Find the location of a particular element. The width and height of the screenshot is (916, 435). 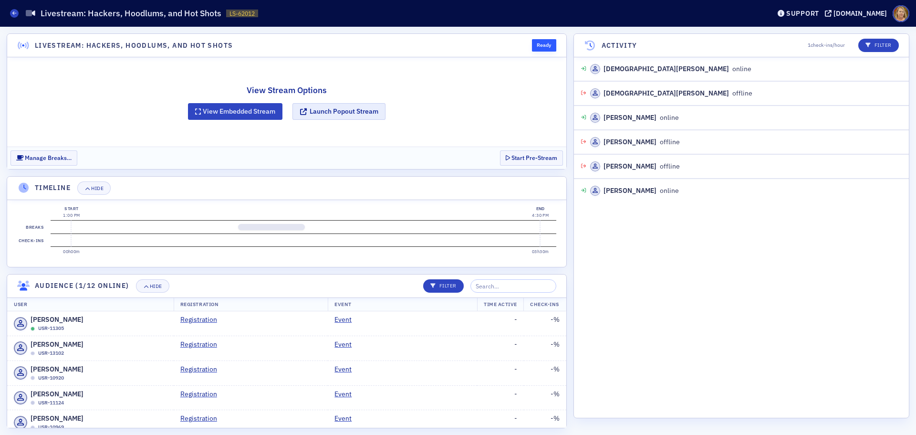

span: Profile is located at coordinates (901, 13).